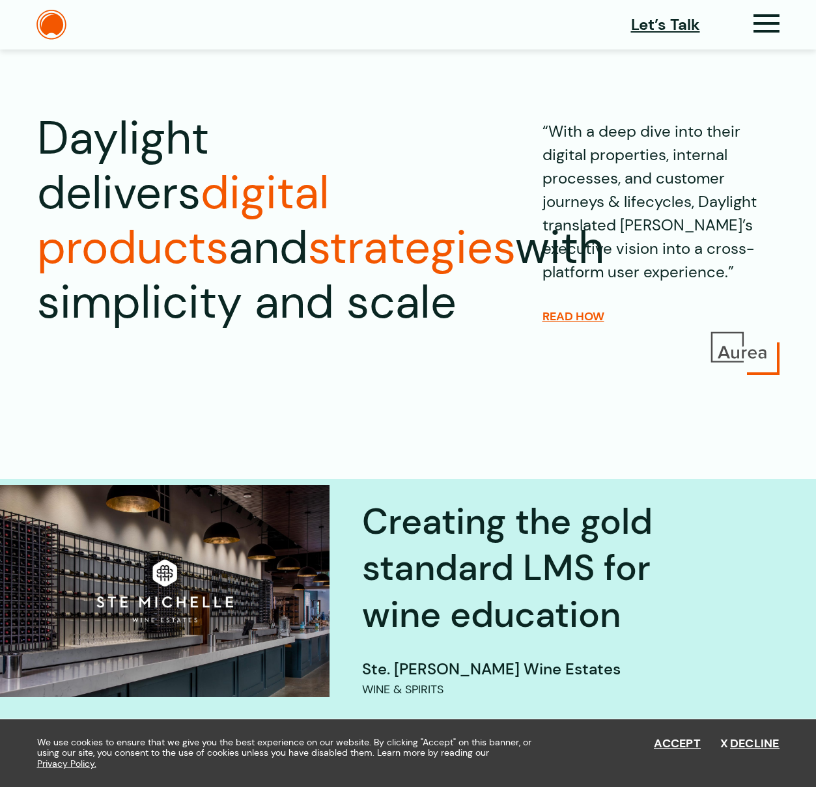 The width and height of the screenshot is (816, 787). What do you see at coordinates (543, 568) in the screenshot?
I see `h2: Creating the gold standard LMS for wine education` at bounding box center [543, 568].